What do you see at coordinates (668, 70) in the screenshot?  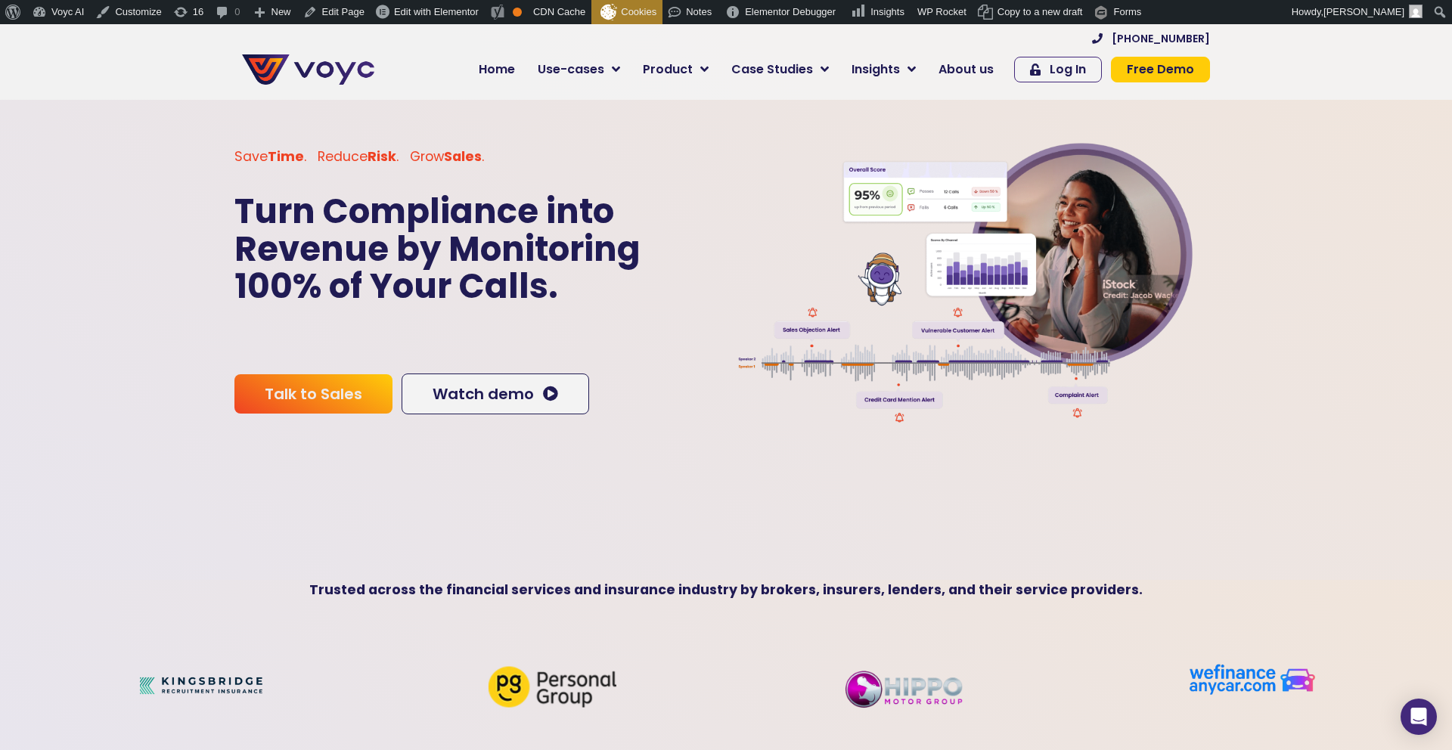 I see `span: Product` at bounding box center [668, 70].